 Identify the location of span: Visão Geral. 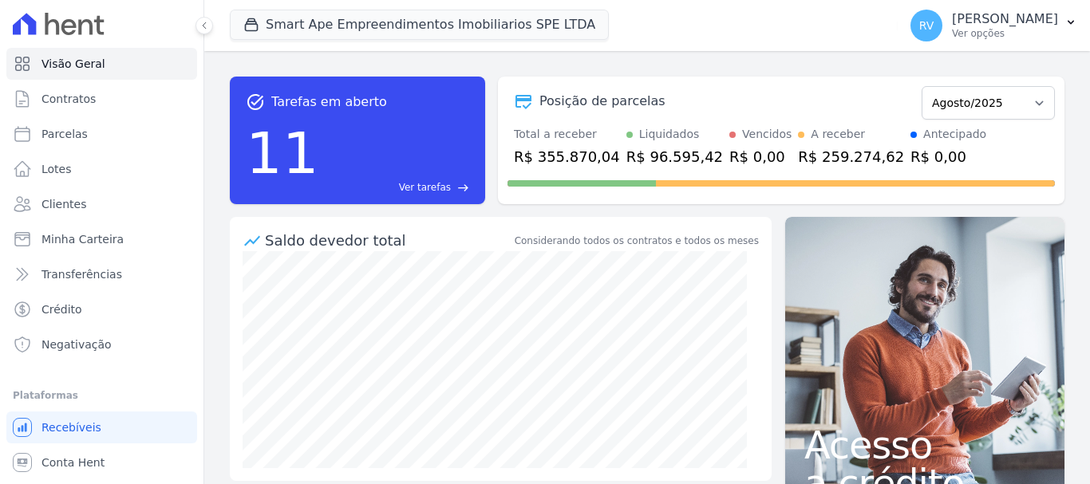
(73, 64).